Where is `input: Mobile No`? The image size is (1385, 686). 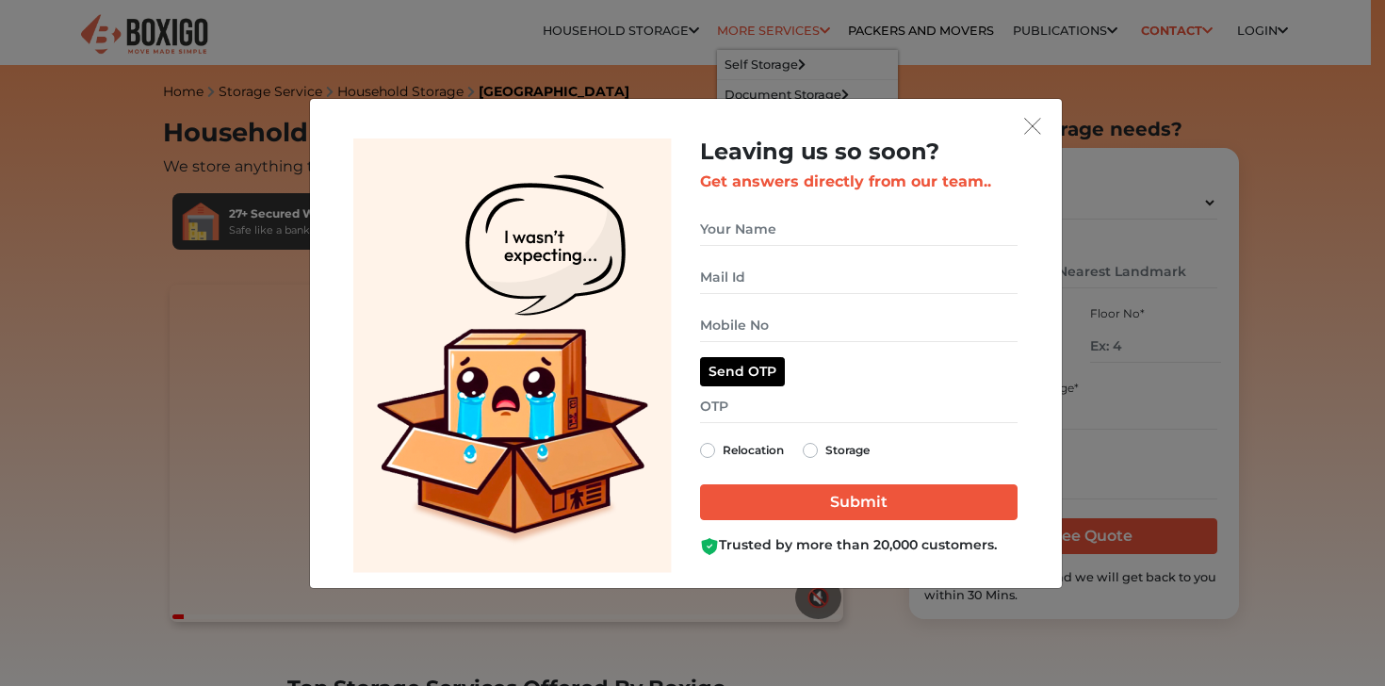 input: Mobile No is located at coordinates (858, 325).